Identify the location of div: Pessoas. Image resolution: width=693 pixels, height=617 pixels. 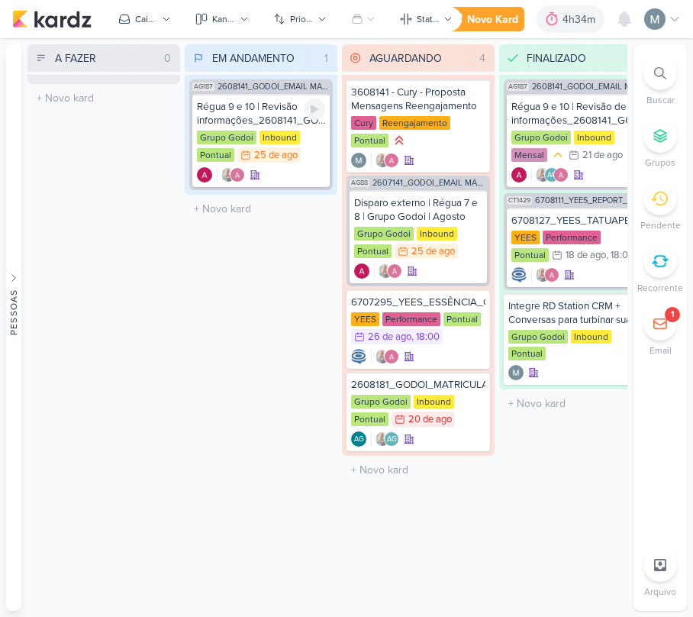
(14, 312).